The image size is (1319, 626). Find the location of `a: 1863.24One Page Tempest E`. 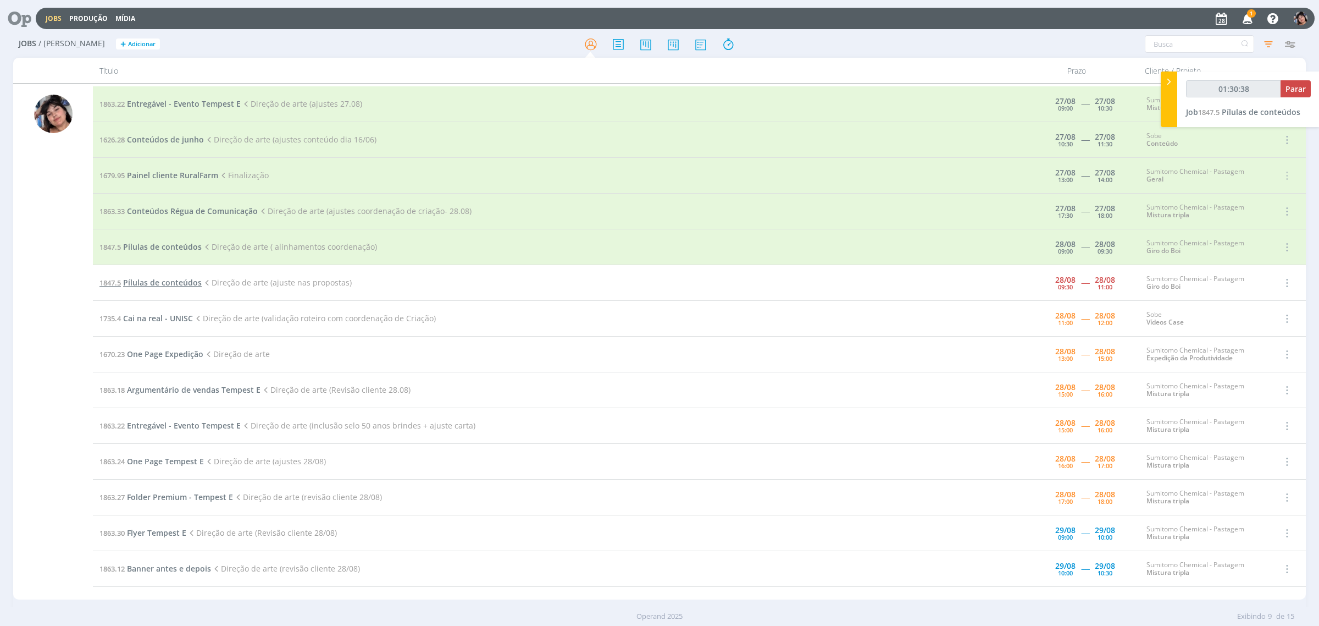

a: 1863.24One Page Tempest E is located at coordinates (152, 461).